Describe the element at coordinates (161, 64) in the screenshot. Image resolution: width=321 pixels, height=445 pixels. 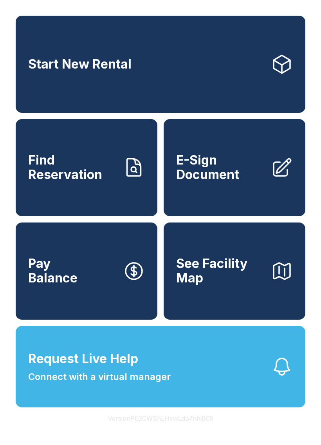
I see `a: Start New Rental` at that location.